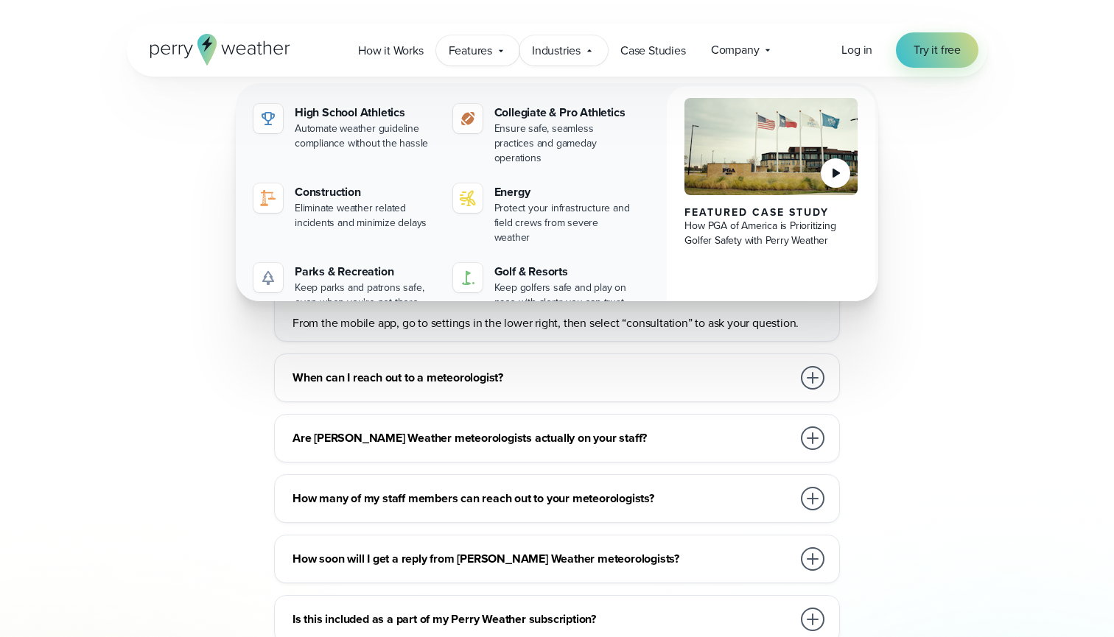  I want to click on div: Energy, so click(564, 192).